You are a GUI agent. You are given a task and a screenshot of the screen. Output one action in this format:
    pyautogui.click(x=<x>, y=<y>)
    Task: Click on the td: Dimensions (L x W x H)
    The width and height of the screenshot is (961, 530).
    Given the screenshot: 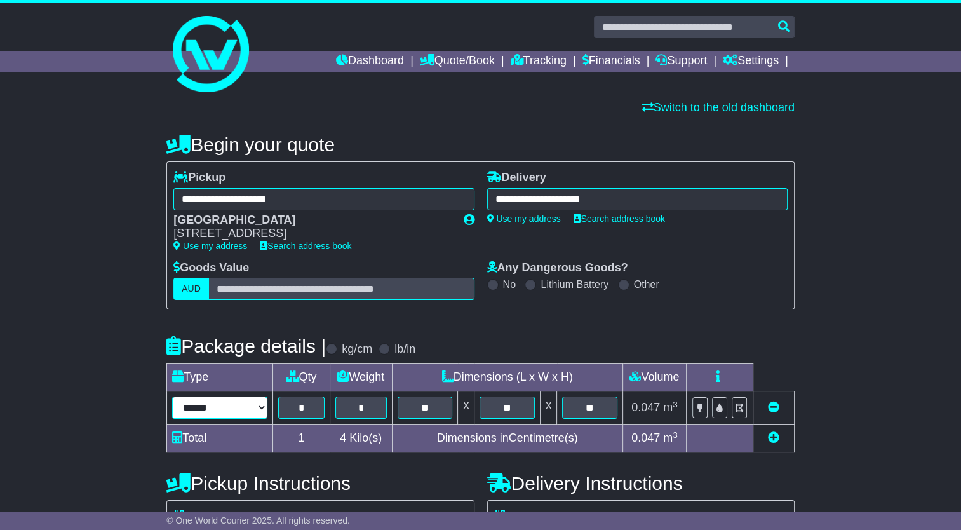 What is the action you would take?
    pyautogui.click(x=507, y=377)
    